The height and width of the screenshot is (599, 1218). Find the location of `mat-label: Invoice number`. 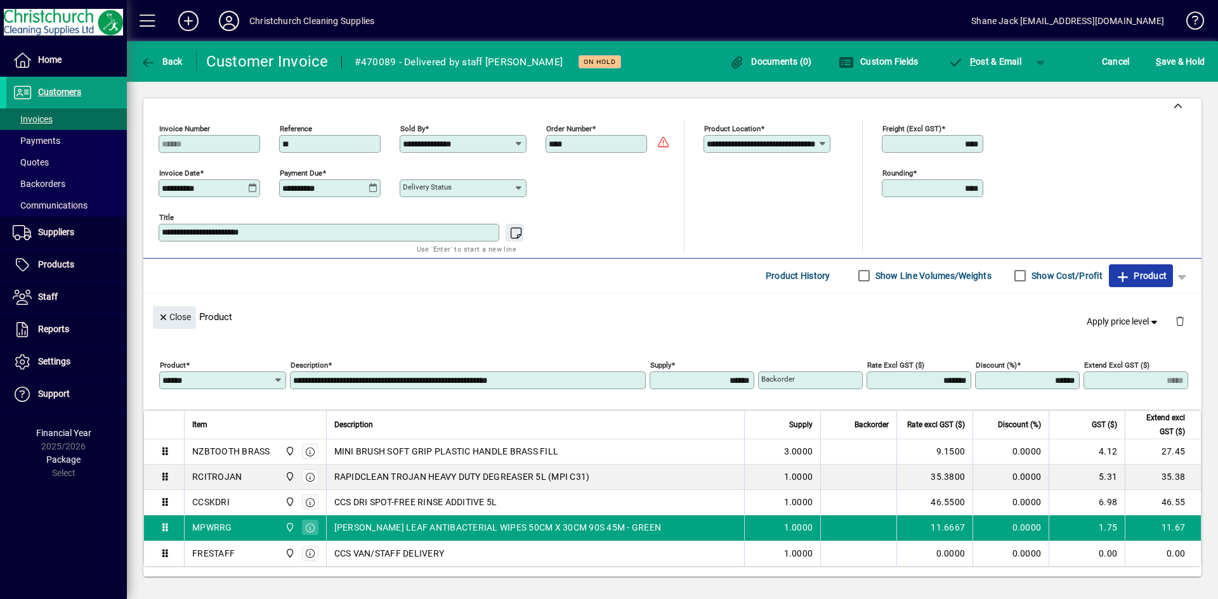

mat-label: Invoice number is located at coordinates (185, 128).